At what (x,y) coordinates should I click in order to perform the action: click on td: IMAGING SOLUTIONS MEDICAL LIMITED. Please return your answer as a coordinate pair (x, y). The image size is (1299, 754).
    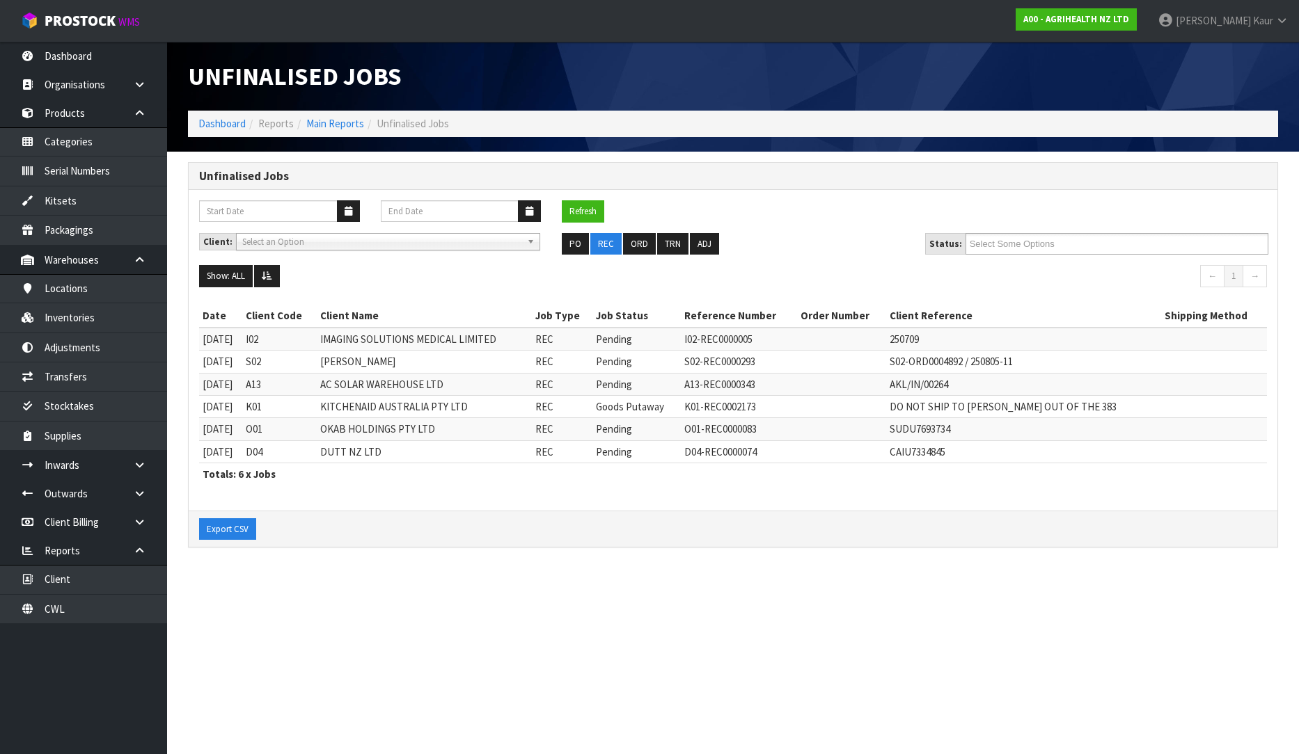
    Looking at the image, I should click on (424, 339).